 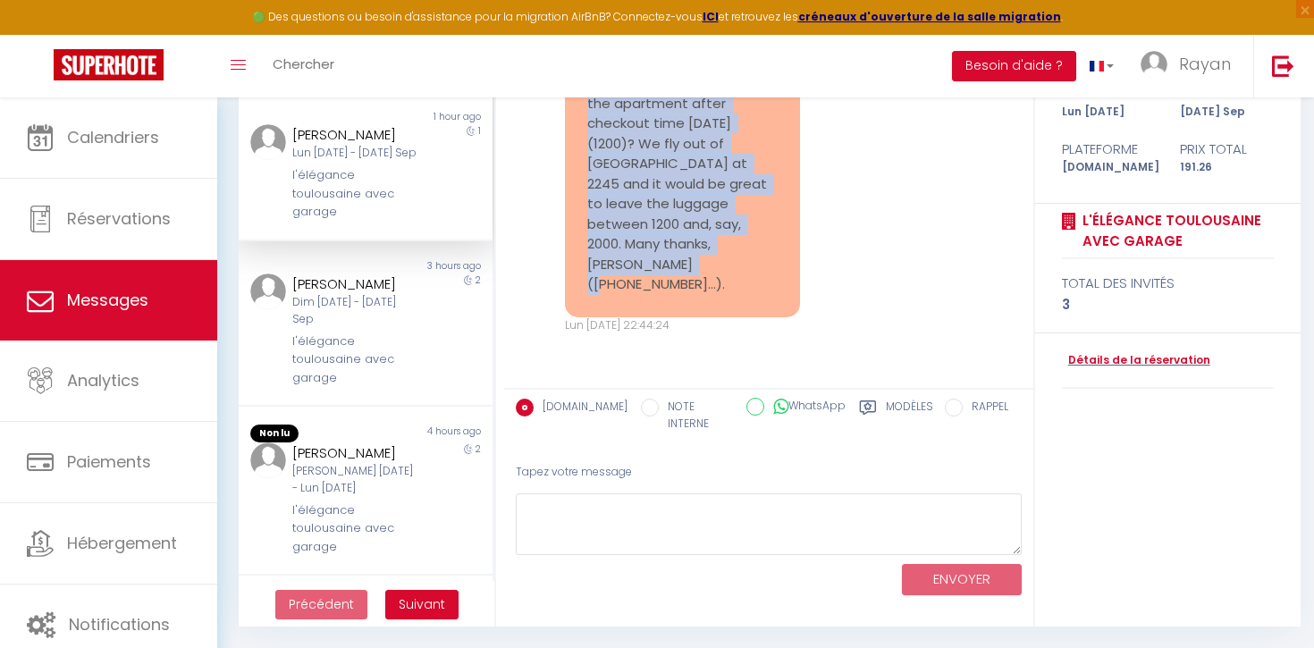 What do you see at coordinates (429, 117) in the screenshot?
I see `div: 1 hour ago` at bounding box center [429, 117].